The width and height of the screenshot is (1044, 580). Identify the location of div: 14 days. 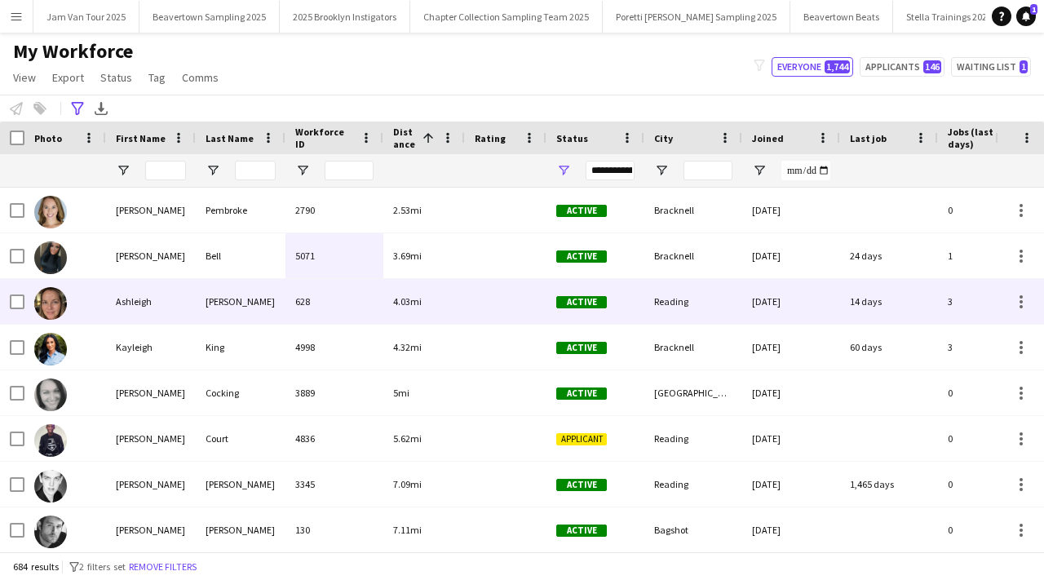
(889, 301).